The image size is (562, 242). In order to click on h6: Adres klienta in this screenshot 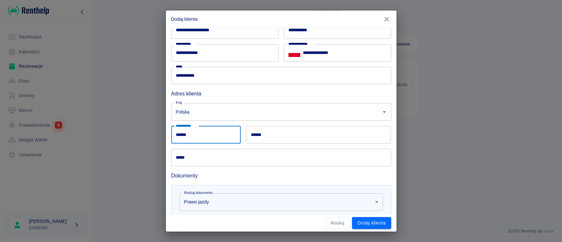, I will do `click(281, 94)`.